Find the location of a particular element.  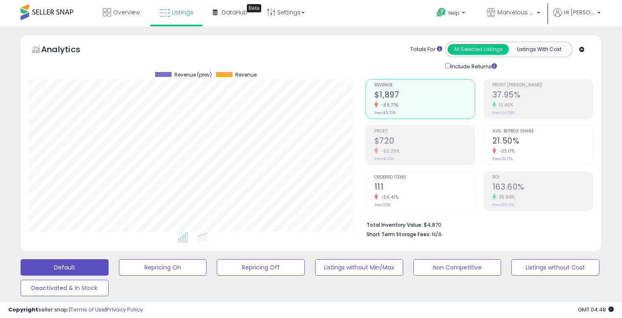

span: Revenue (prev) is located at coordinates (193, 75).